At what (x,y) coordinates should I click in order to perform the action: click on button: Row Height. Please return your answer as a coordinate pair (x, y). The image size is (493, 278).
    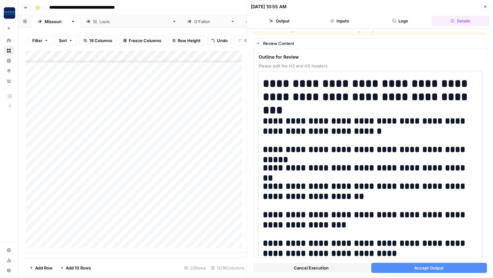
    Looking at the image, I should click on (186, 41).